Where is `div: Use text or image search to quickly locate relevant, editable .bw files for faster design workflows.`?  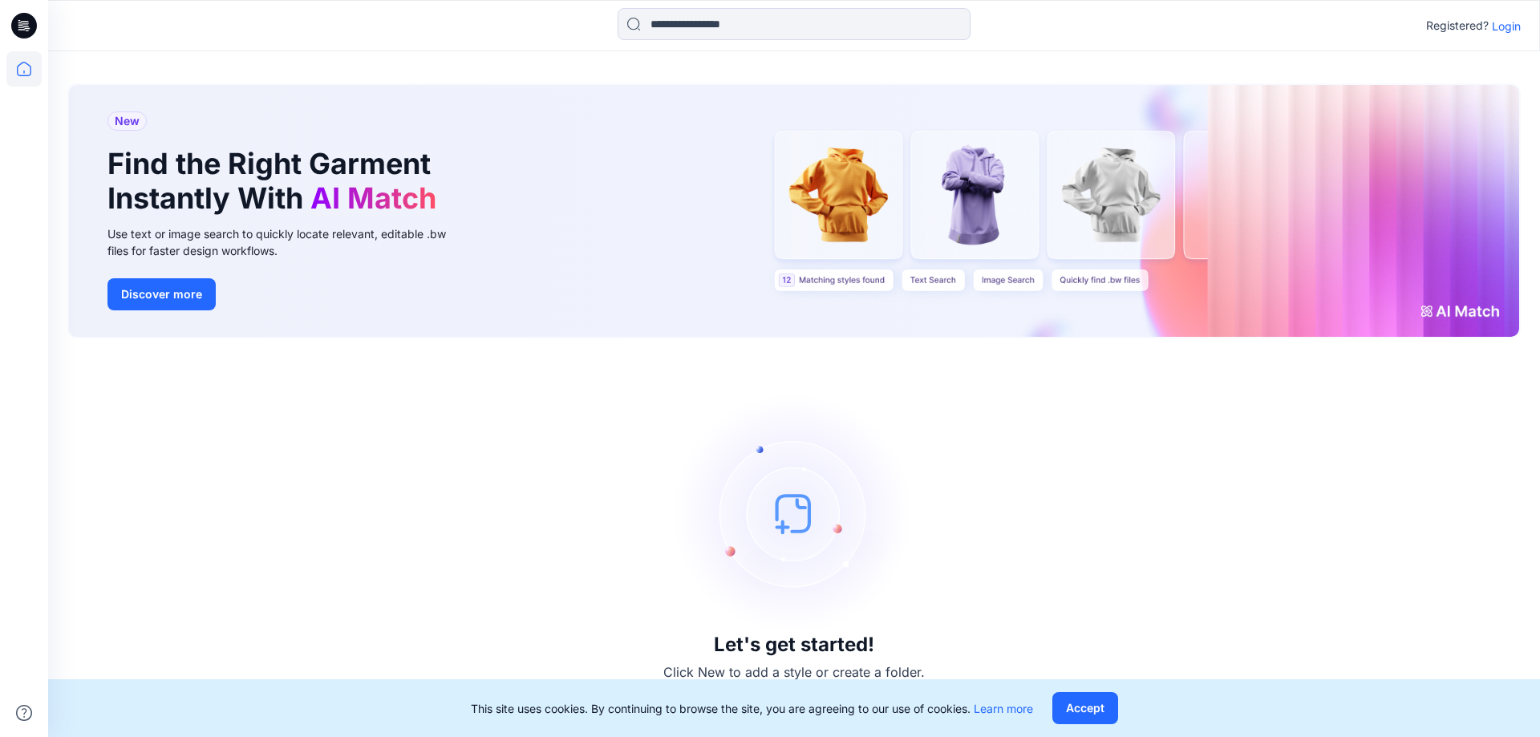
div: Use text or image search to quickly locate relevant, editable .bw files for faster design workflows. is located at coordinates (288, 242).